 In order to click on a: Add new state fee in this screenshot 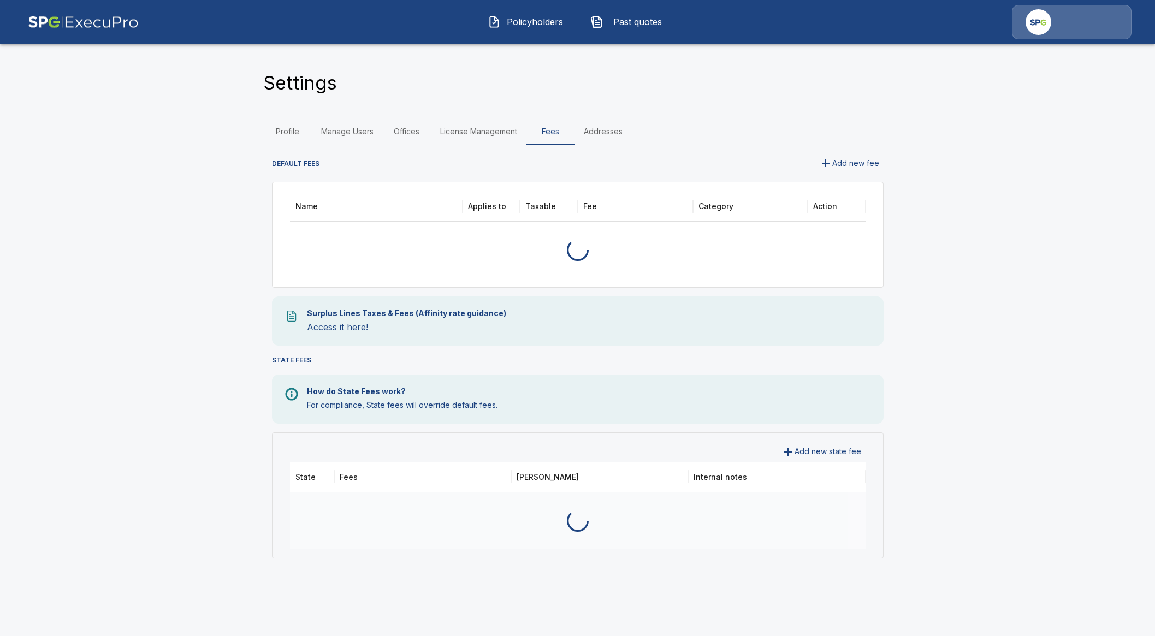, I will do `click(821, 452)`.